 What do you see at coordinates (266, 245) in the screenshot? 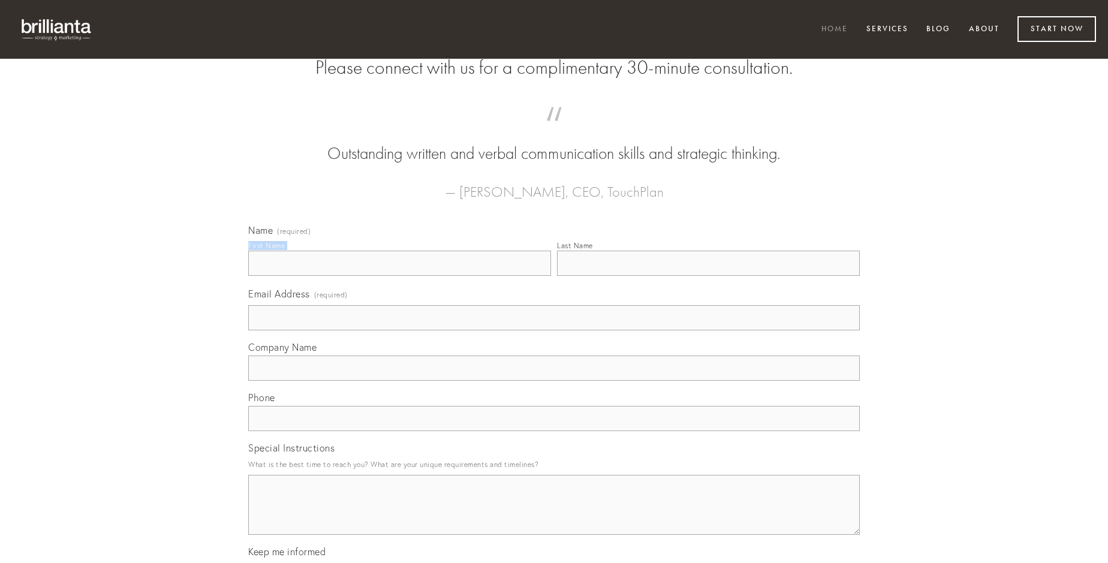
I see `div: First Name` at bounding box center [266, 245].